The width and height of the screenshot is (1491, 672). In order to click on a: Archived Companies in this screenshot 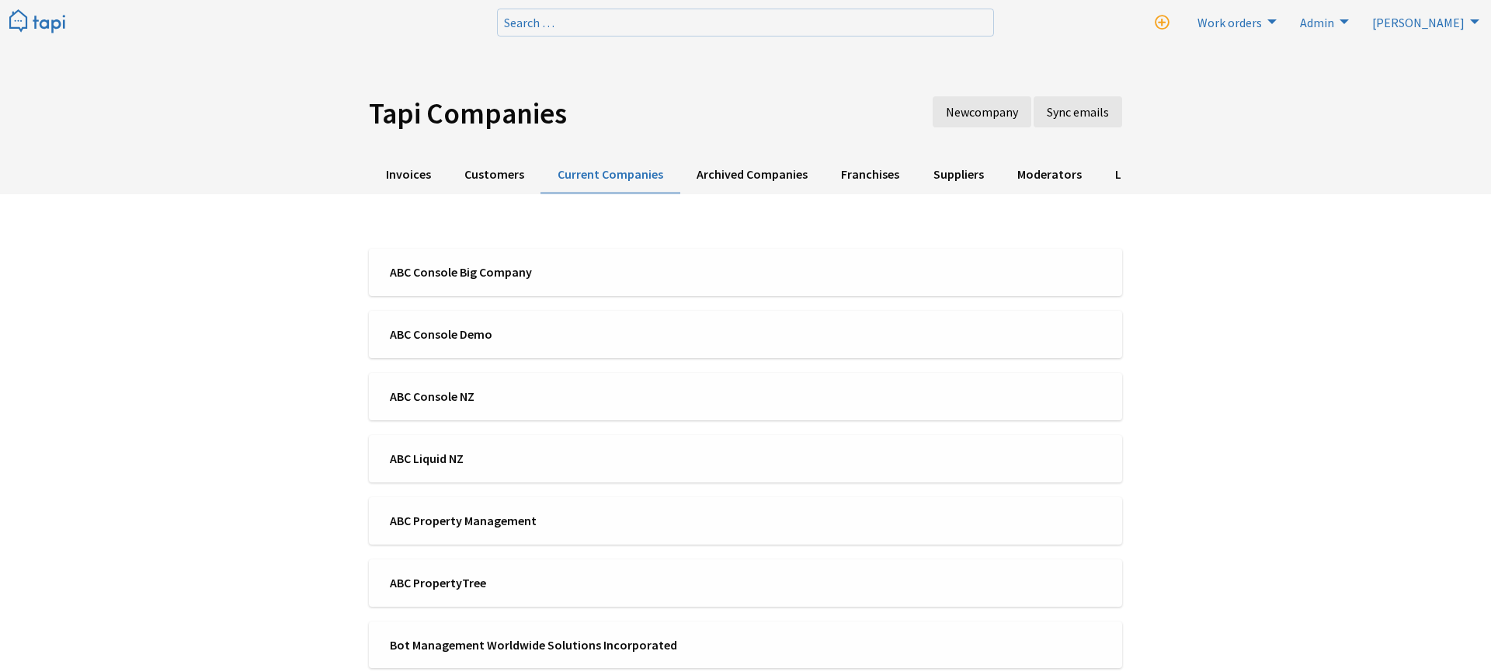, I will do `click(752, 175)`.